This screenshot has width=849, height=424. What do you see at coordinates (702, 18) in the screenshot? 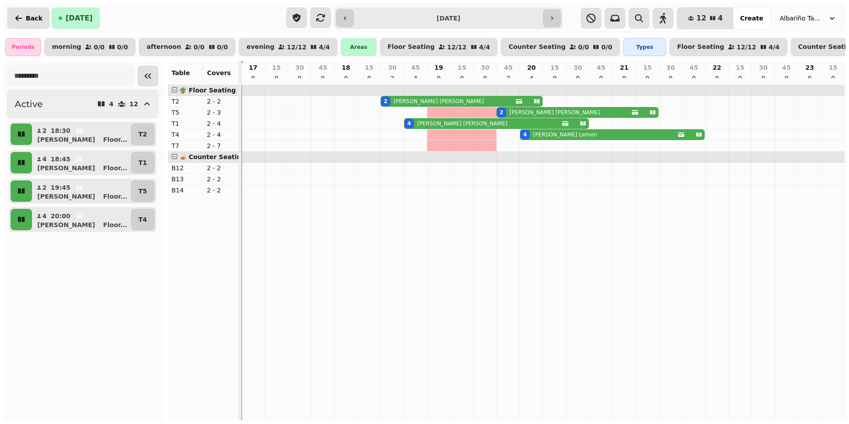
I see `span: 12` at bounding box center [702, 18].